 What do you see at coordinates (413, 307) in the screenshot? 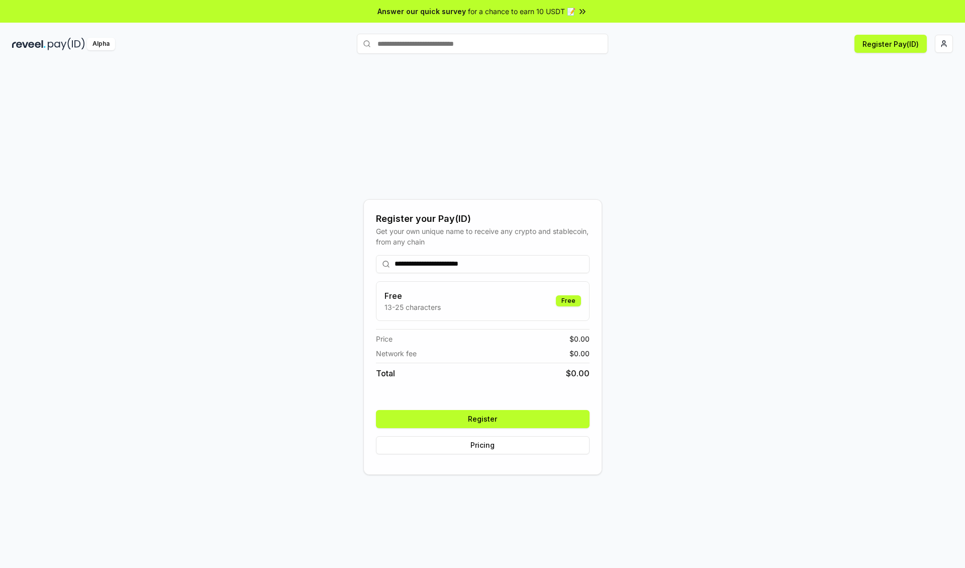
I see `p: 13-25 characters` at bounding box center [413, 307].